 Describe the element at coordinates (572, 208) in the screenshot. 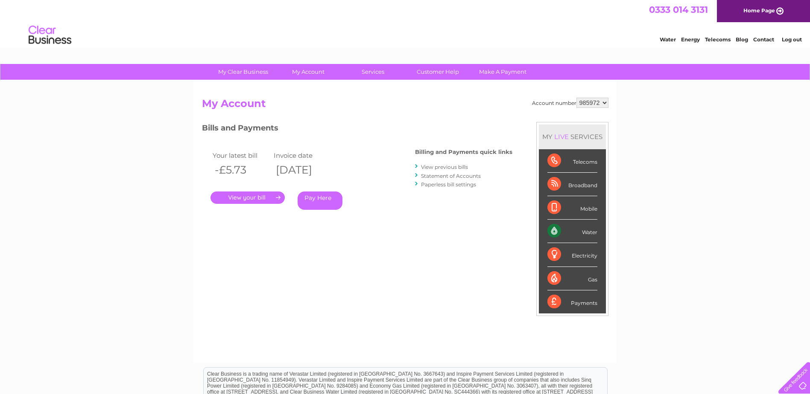

I see `div: Mobile` at that location.